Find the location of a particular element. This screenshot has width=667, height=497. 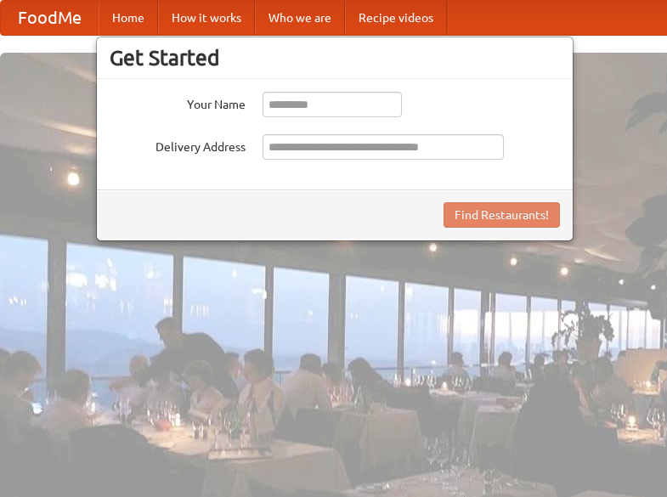

h3: Get Started is located at coordinates (335, 58).